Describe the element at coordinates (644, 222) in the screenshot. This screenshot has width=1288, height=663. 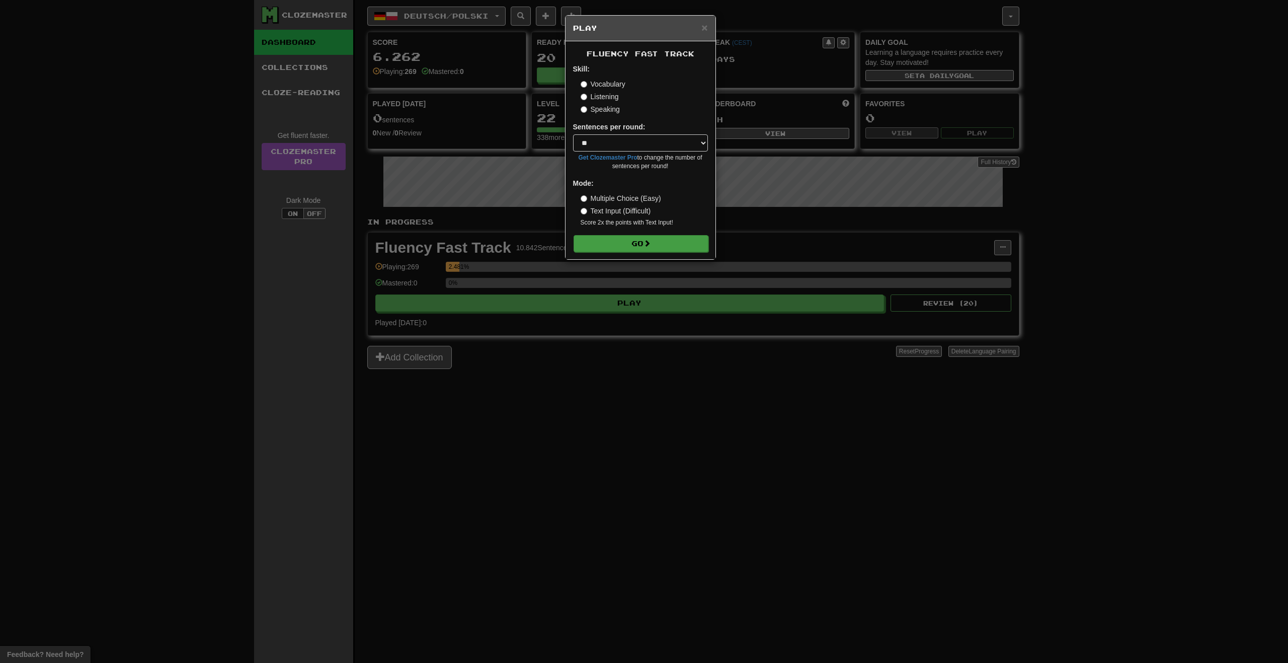
I see `small: Score 2x the points with Text Input !` at that location.